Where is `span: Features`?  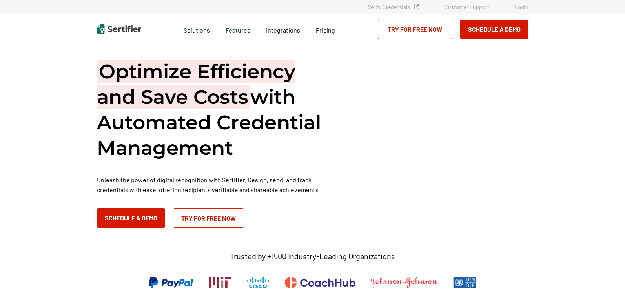
span: Features is located at coordinates (238, 29).